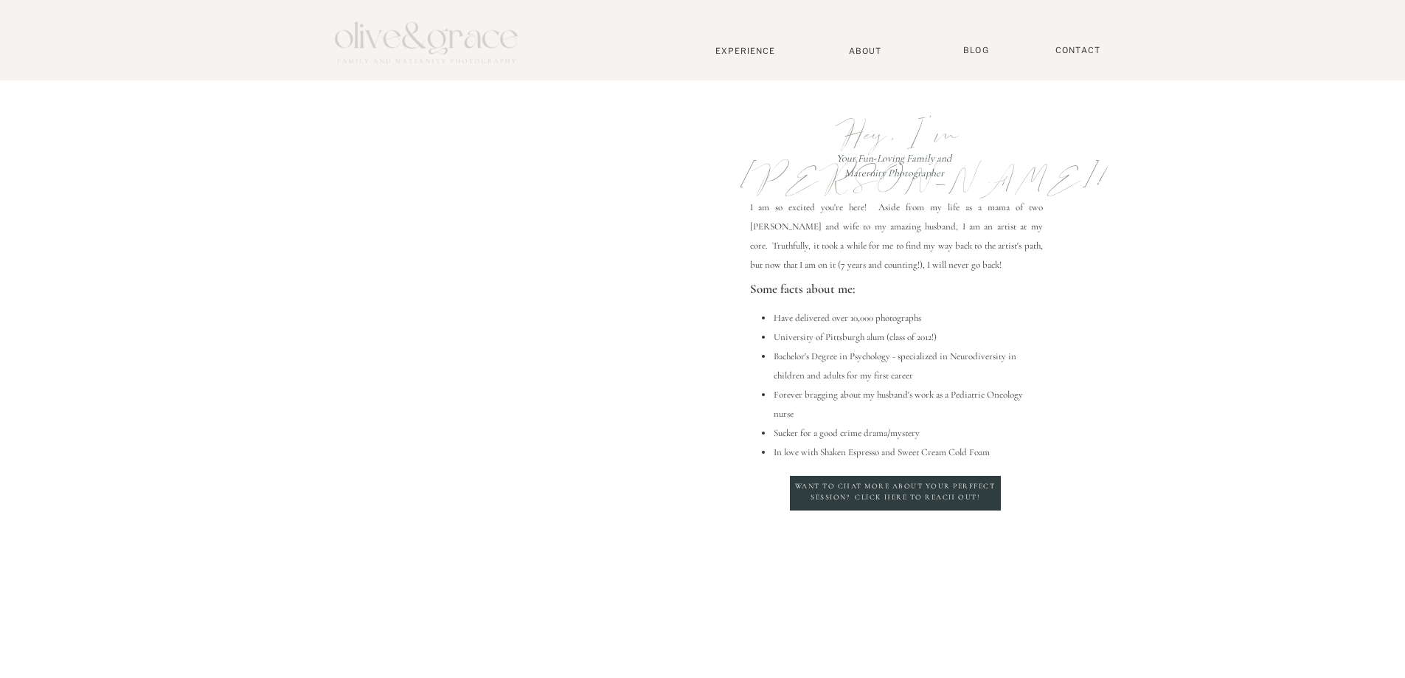  What do you see at coordinates (1078, 50) in the screenshot?
I see `a: Contact` at bounding box center [1078, 50].